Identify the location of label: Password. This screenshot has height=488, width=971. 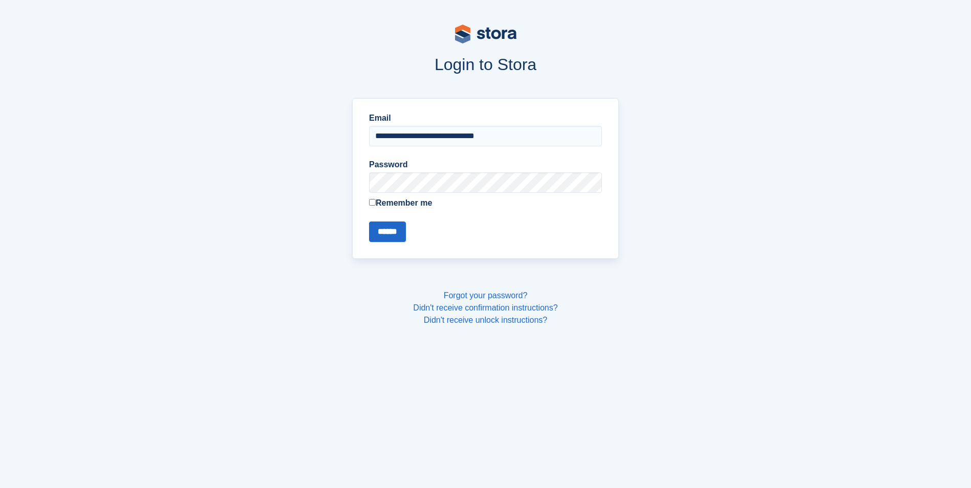
(485, 165).